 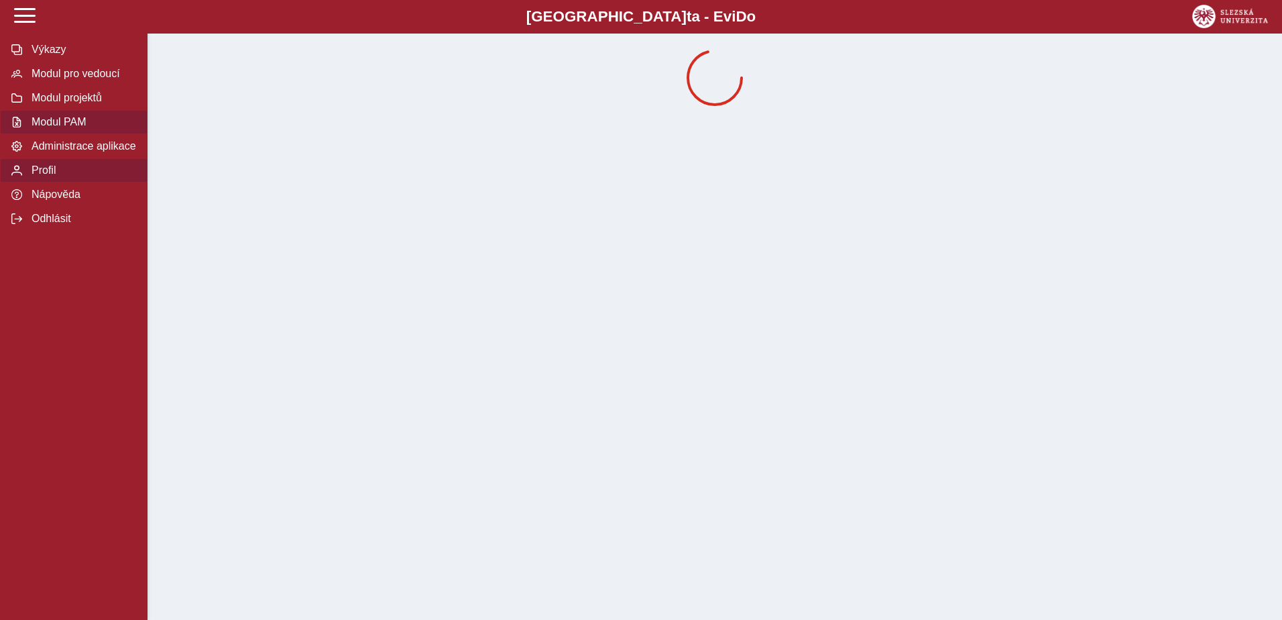 What do you see at coordinates (741, 16) in the screenshot?
I see `span: D` at bounding box center [741, 16].